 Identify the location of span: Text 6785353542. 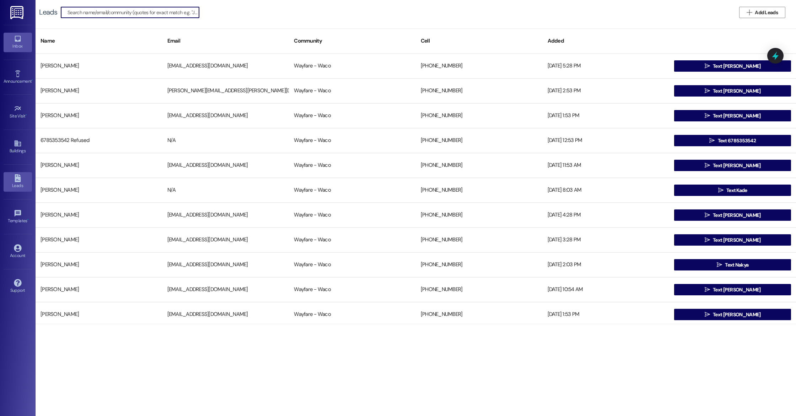
(737, 141).